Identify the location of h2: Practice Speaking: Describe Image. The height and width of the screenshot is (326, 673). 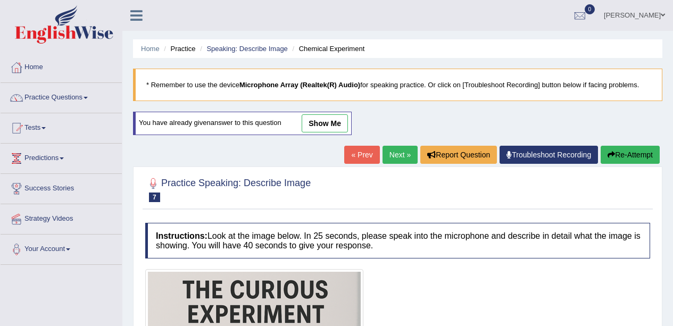
(228, 189).